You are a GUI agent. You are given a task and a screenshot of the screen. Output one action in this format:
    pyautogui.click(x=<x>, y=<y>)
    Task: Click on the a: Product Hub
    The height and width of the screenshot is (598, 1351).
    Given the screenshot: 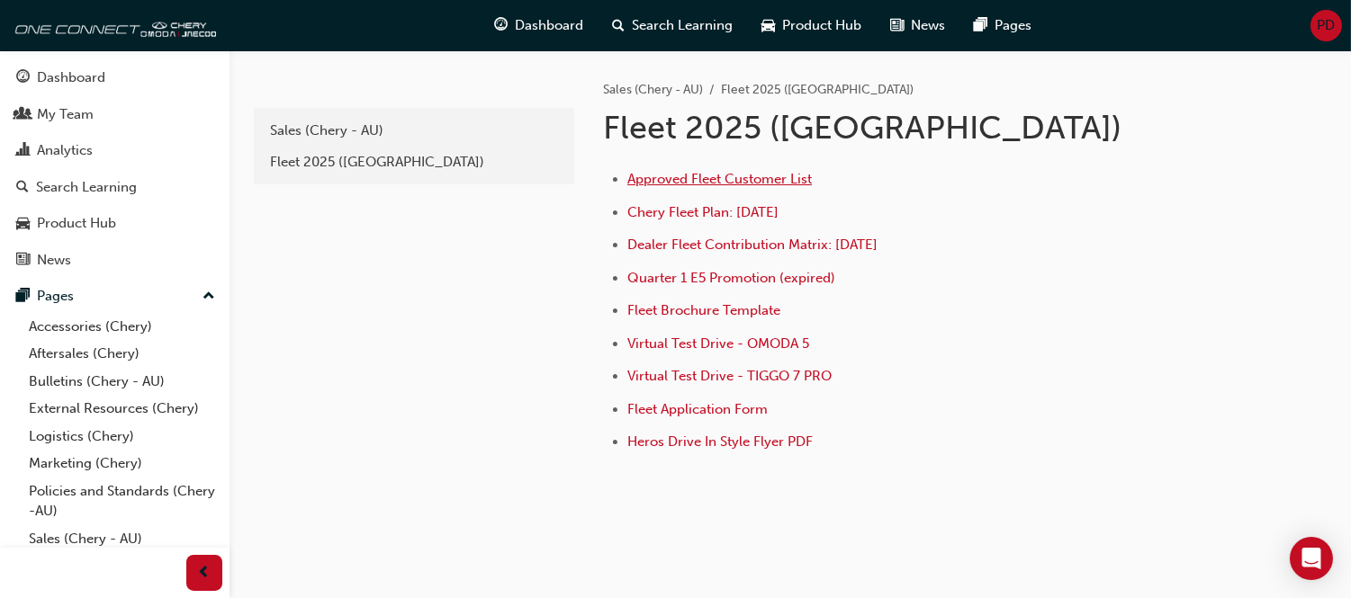 What is the action you would take?
    pyautogui.click(x=114, y=223)
    